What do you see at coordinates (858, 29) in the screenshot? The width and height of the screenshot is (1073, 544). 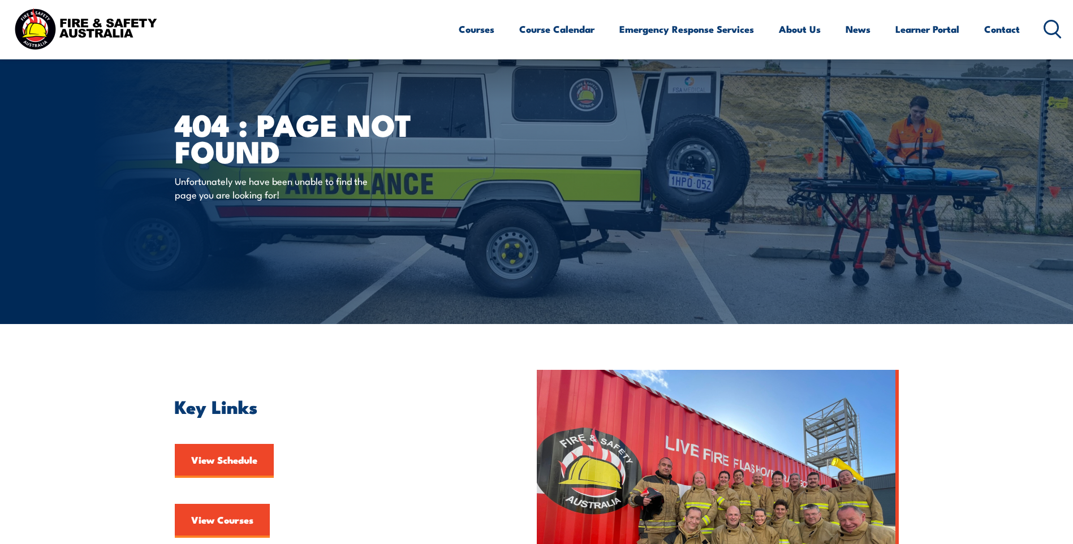 I see `a: News` at bounding box center [858, 29].